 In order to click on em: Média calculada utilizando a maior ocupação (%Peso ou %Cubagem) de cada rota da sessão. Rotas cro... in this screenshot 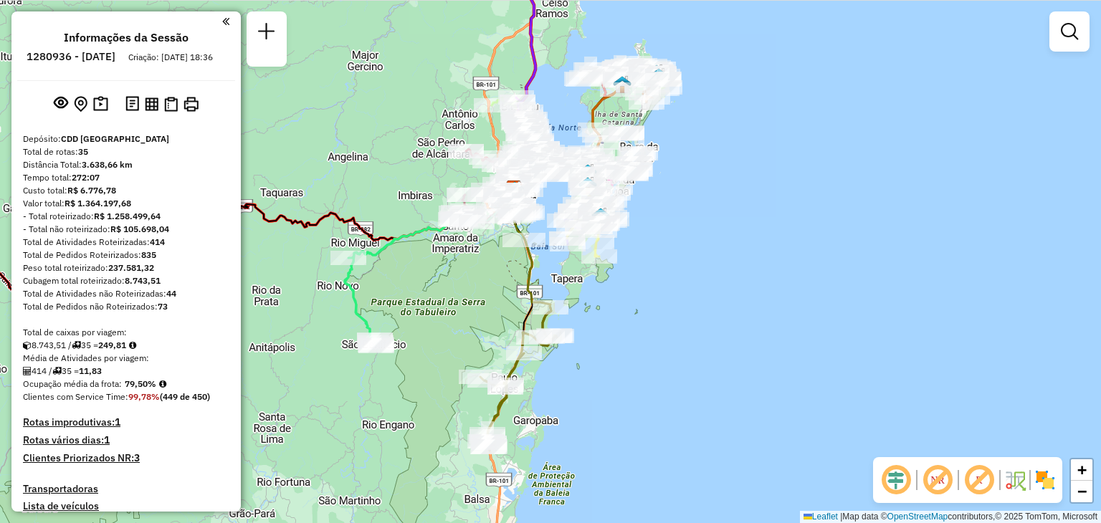, I will do `click(163, 384)`.